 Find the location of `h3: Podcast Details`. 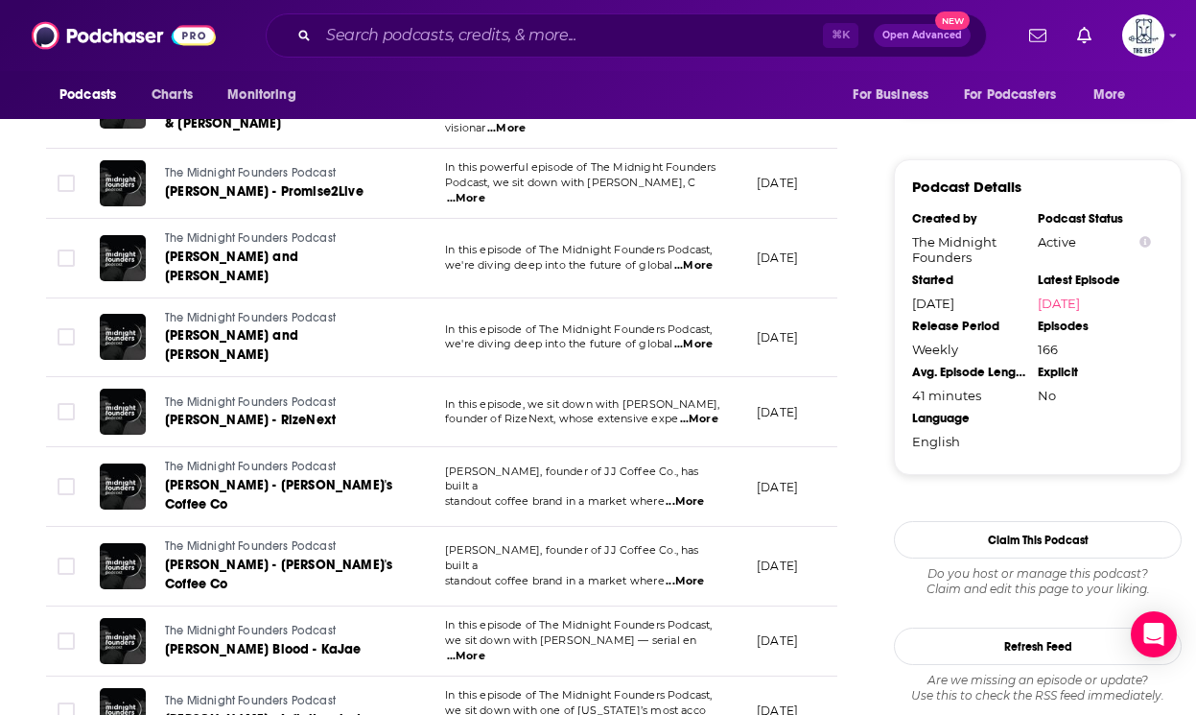

h3: Podcast Details is located at coordinates (967, 186).